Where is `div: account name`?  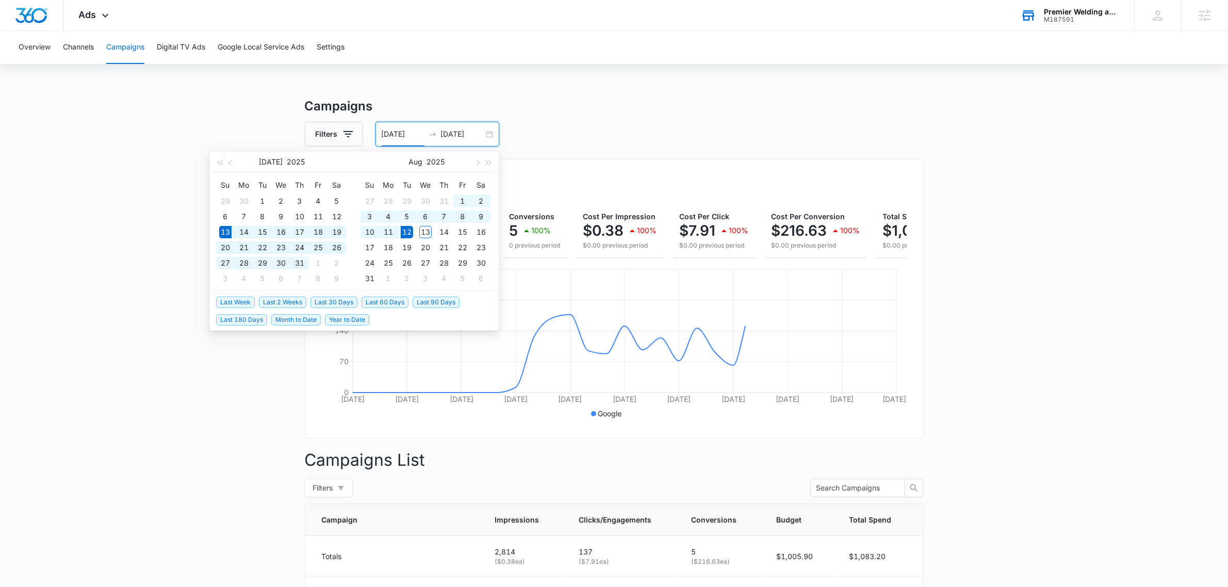
div: account name is located at coordinates (1082, 12).